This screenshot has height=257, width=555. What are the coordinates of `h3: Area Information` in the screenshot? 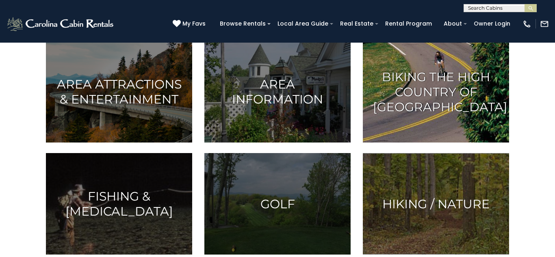 It's located at (277, 92).